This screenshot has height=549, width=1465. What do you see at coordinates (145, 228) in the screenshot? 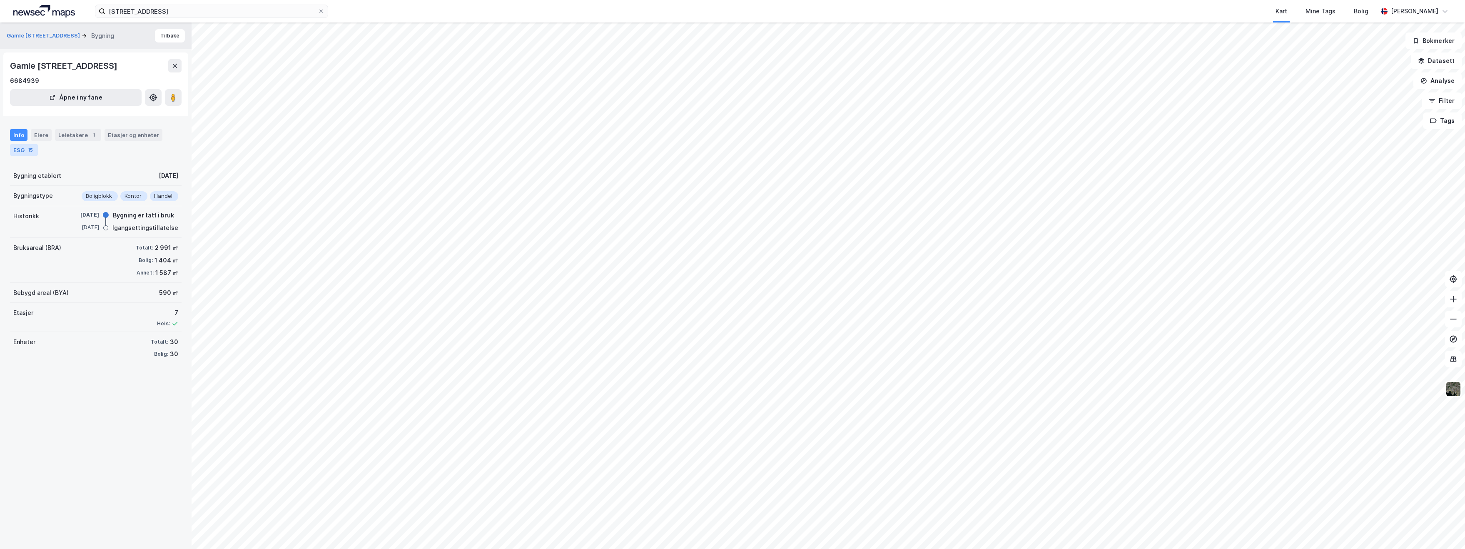
I see `div: Igangsettingstillatelse` at bounding box center [145, 228].